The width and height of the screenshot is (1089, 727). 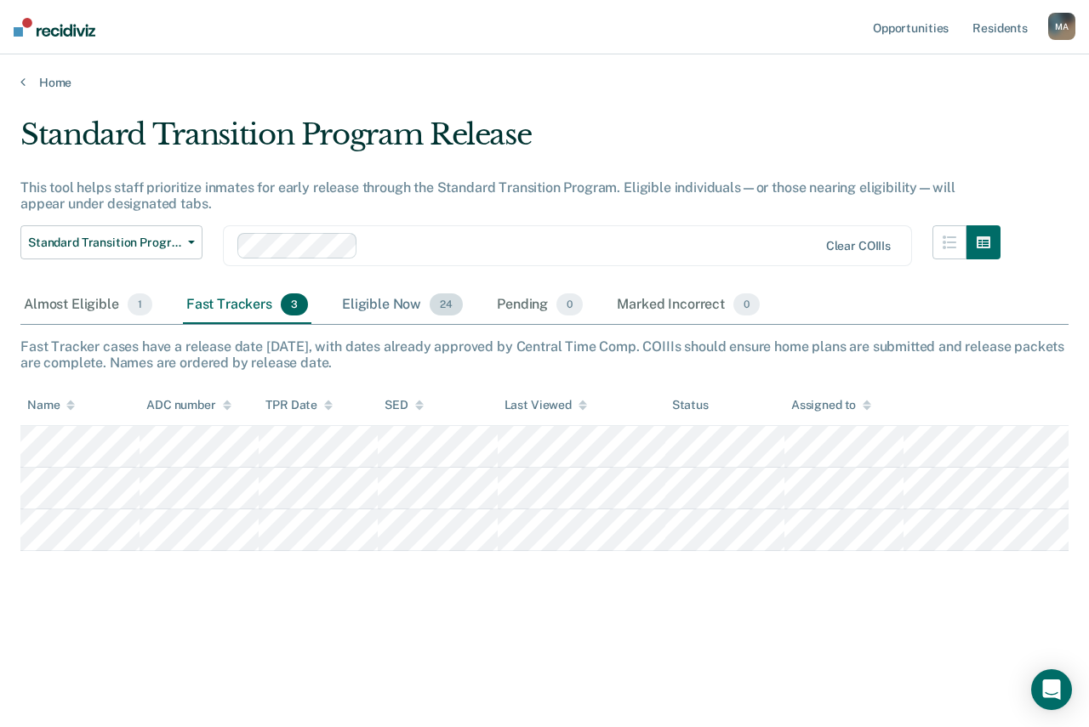 I want to click on div: Open Intercom Messenger, so click(x=1051, y=690).